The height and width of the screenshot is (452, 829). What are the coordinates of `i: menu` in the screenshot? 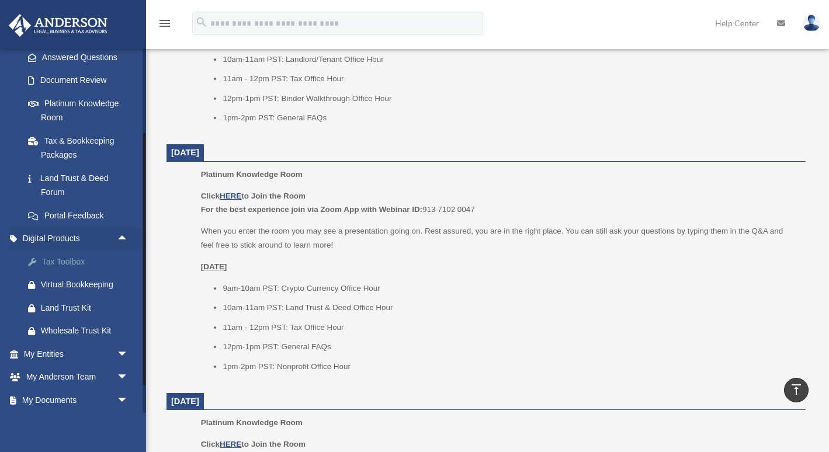 It's located at (165, 23).